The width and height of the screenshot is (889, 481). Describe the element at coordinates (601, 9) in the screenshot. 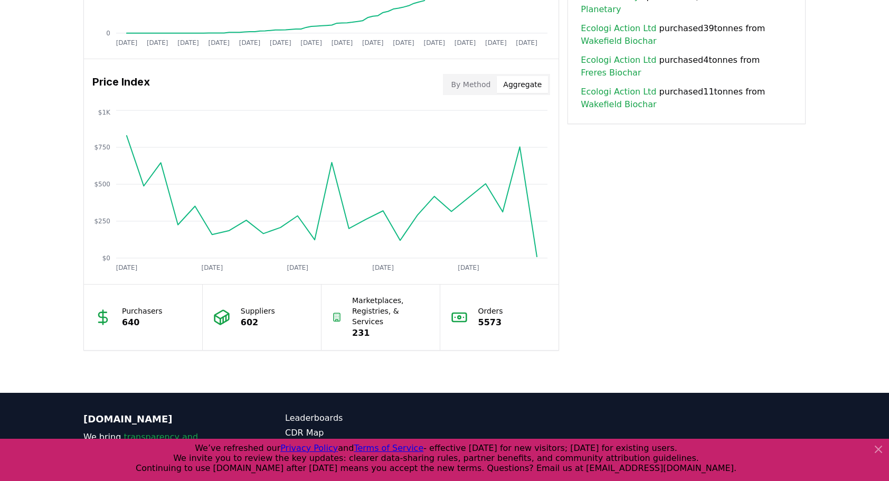

I see `a: Planetary` at that location.